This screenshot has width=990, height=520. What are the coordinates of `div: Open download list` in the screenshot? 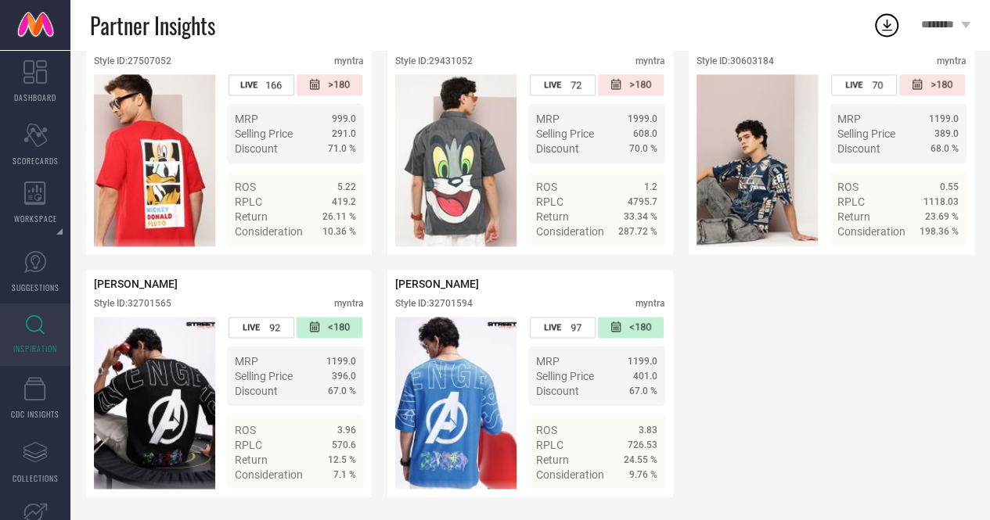 It's located at (886, 25).